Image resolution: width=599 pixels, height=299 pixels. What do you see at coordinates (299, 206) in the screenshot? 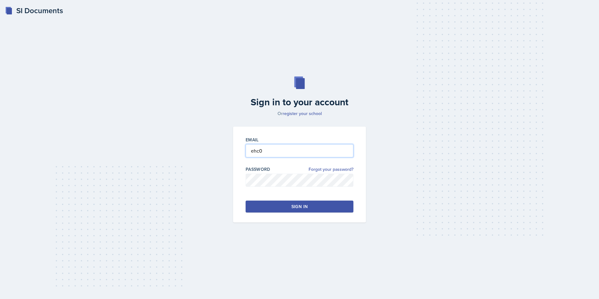
I see `button: Sign in` at bounding box center [299, 206].